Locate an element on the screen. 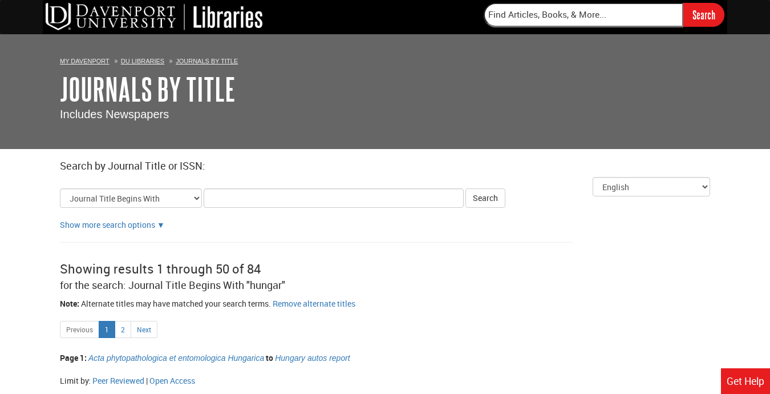  span: Alternate titles may have matched your search terms. is located at coordinates (176, 303).